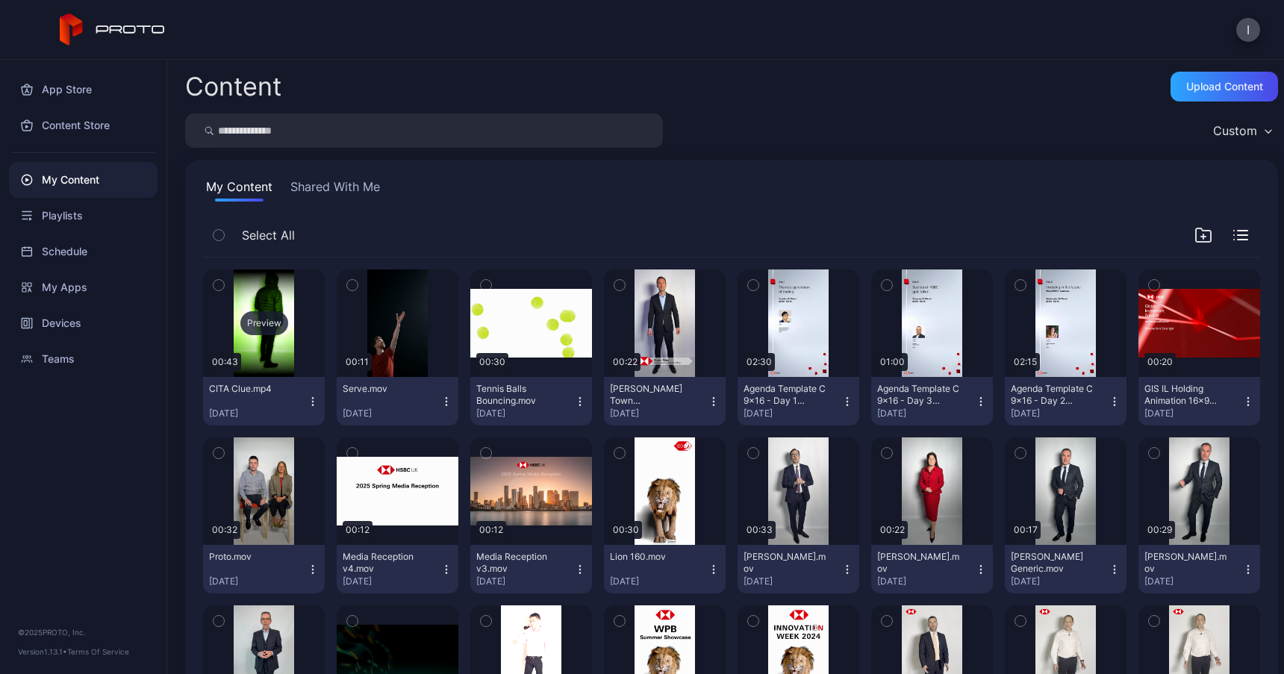  What do you see at coordinates (1248, 30) in the screenshot?
I see `button: I` at bounding box center [1248, 30].